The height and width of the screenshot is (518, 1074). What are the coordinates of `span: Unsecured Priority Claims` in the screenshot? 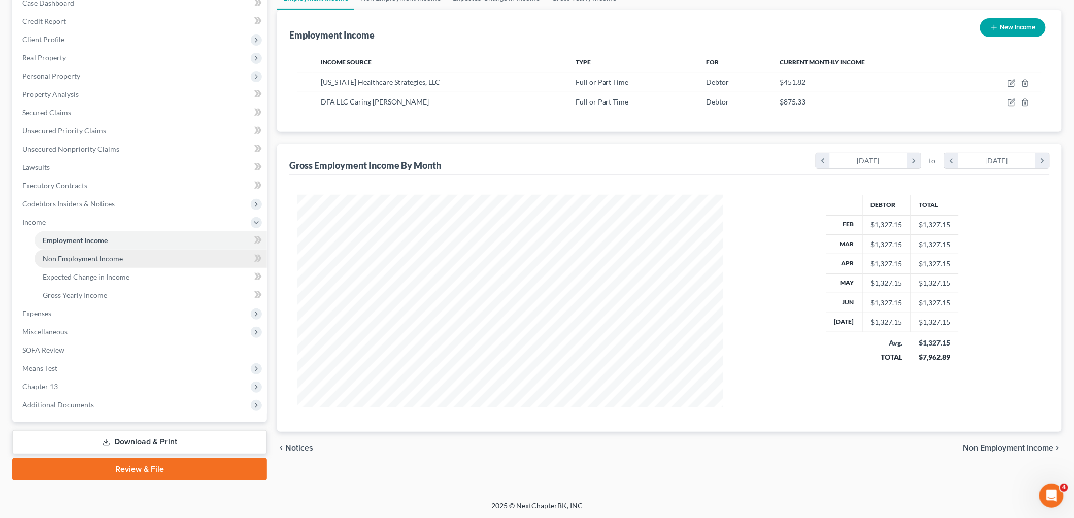 It's located at (64, 130).